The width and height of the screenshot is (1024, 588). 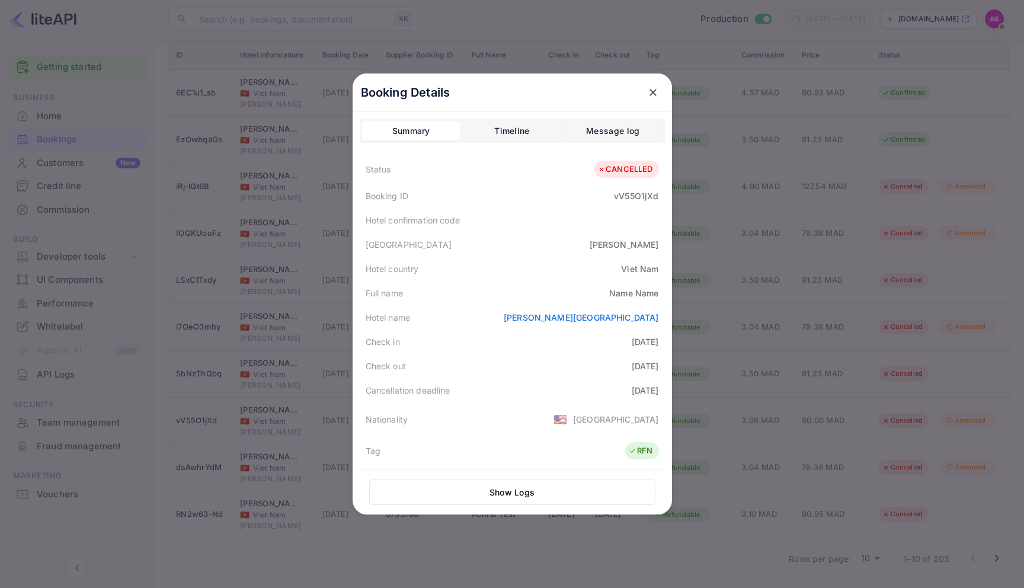 I want to click on div: Hotel confirmation code, so click(x=412, y=220).